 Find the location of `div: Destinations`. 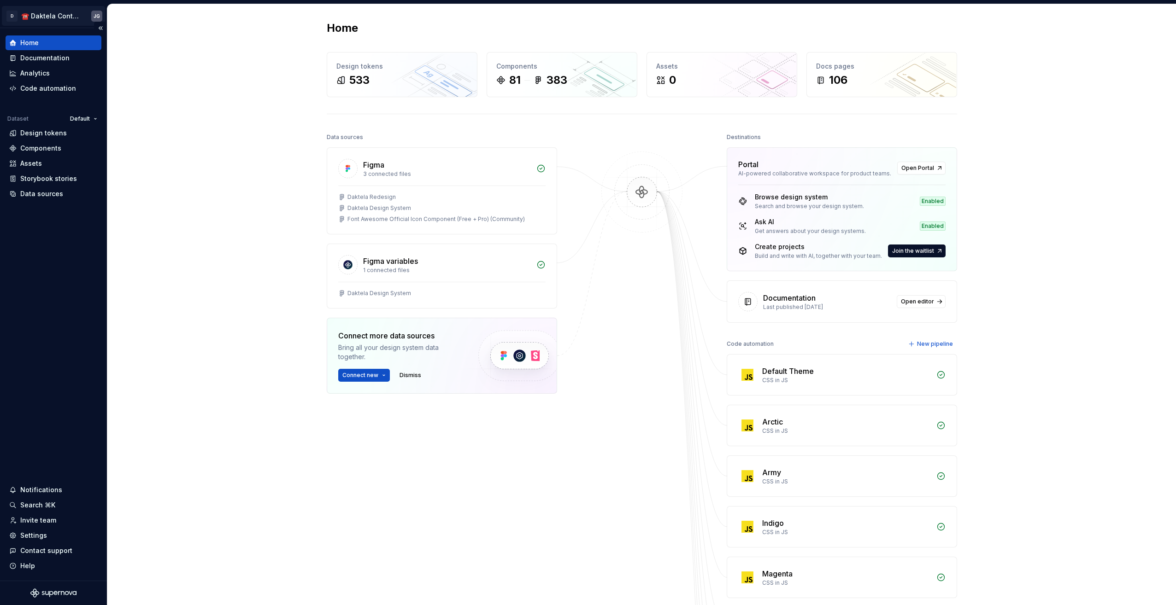

div: Destinations is located at coordinates (744, 137).